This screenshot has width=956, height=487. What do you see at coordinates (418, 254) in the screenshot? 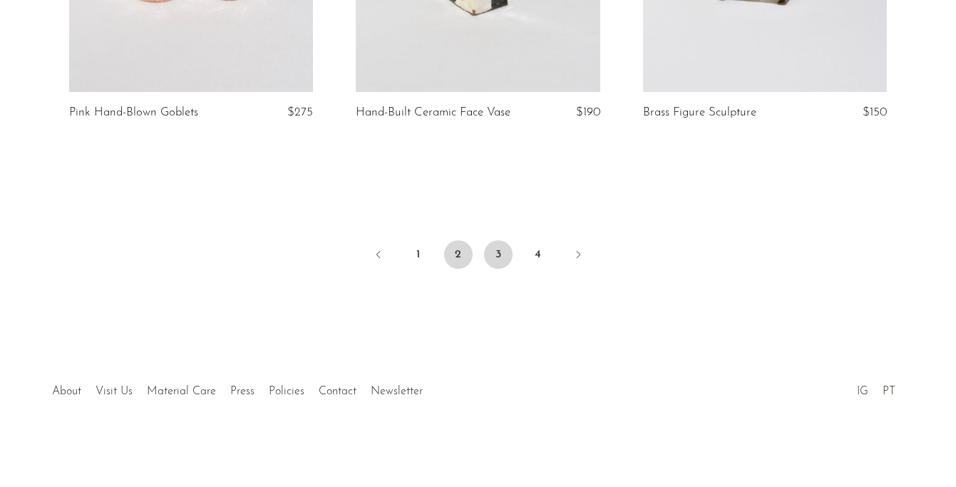
I see `a: 1` at bounding box center [418, 254].